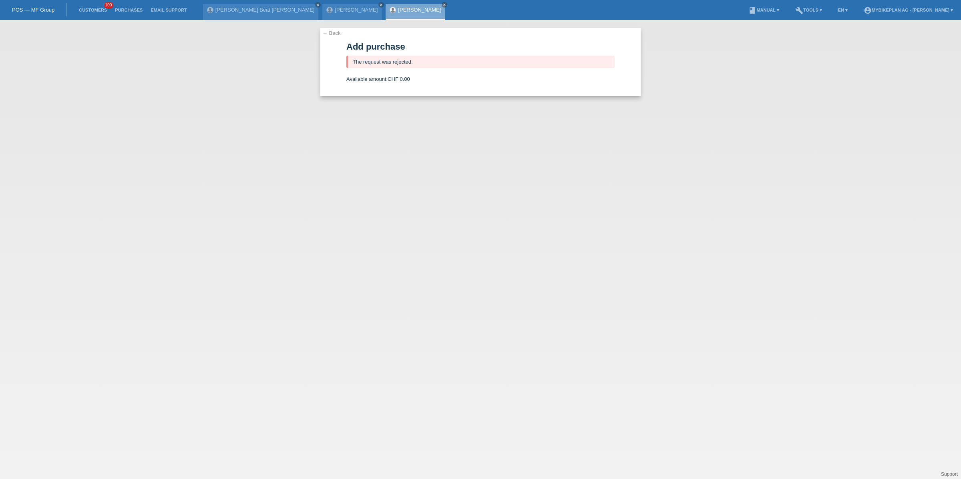 The height and width of the screenshot is (479, 961). I want to click on a: ← Back, so click(332, 33).